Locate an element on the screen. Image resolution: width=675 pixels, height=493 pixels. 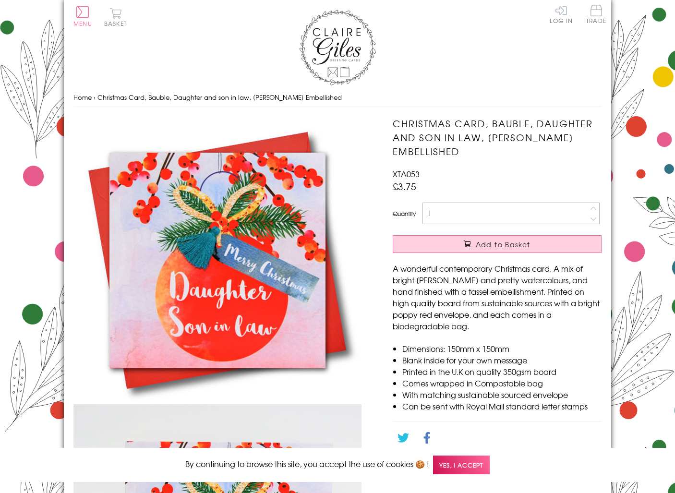
nav: breadcrumbs is located at coordinates (337, 97).